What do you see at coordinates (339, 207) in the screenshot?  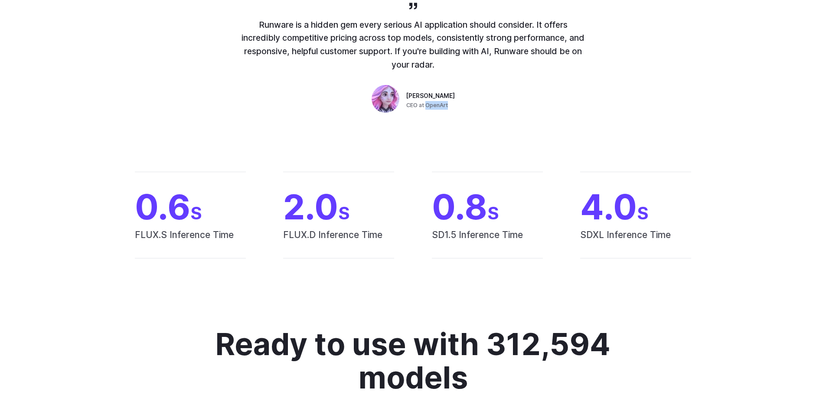 I see `span: 2.0` at bounding box center [339, 207].